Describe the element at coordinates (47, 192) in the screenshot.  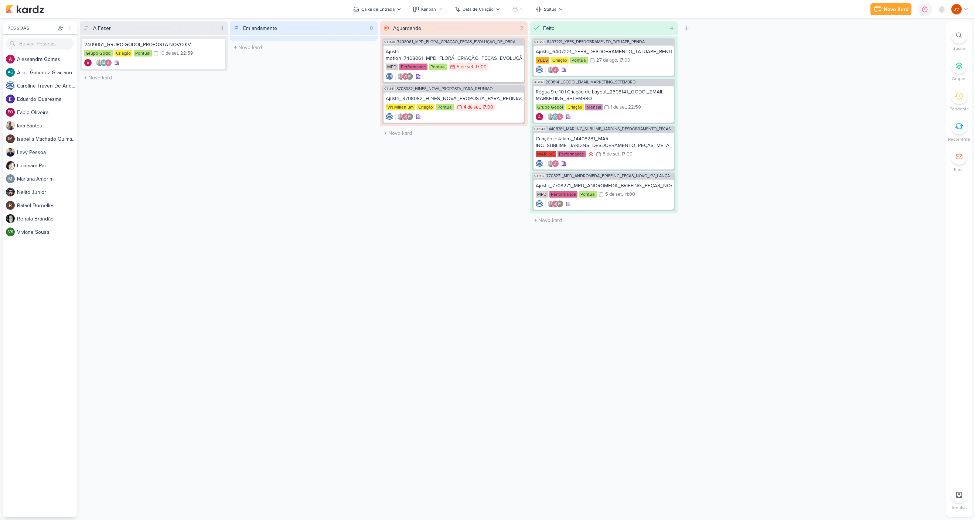
I see `div: N e l i t o J u n i o r` at that location.